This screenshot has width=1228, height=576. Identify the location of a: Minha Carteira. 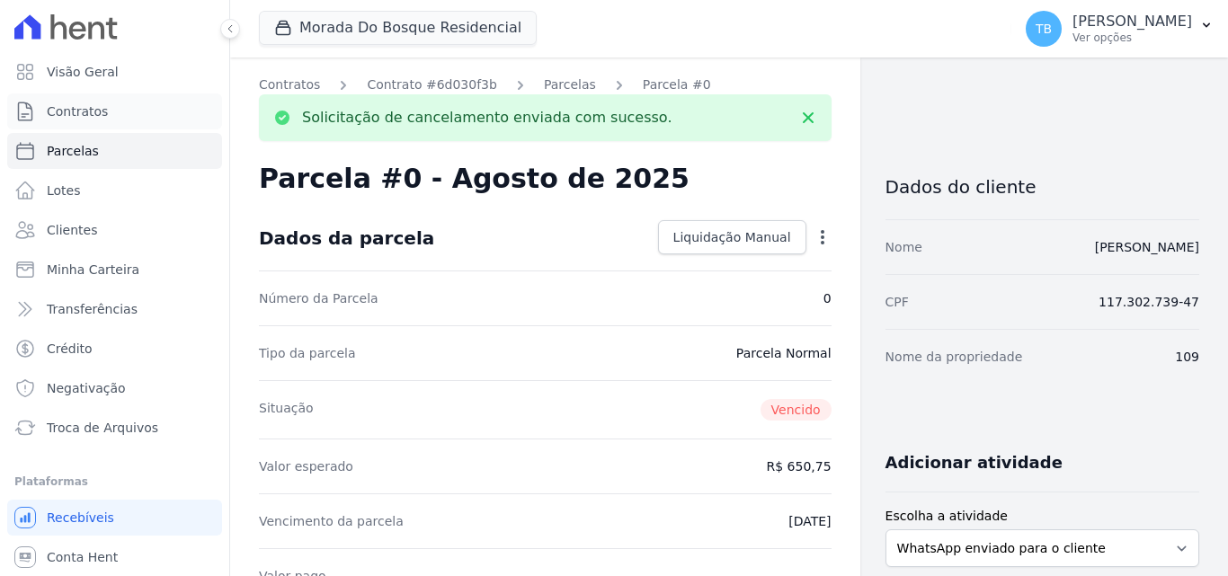
(114, 270).